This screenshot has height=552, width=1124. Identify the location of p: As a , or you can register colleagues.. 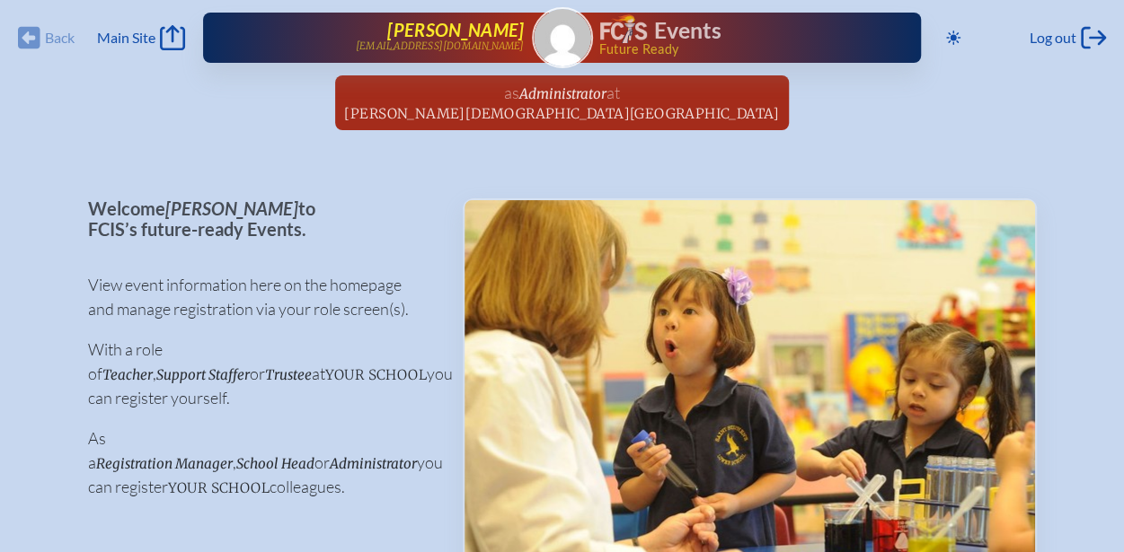
(260, 463).